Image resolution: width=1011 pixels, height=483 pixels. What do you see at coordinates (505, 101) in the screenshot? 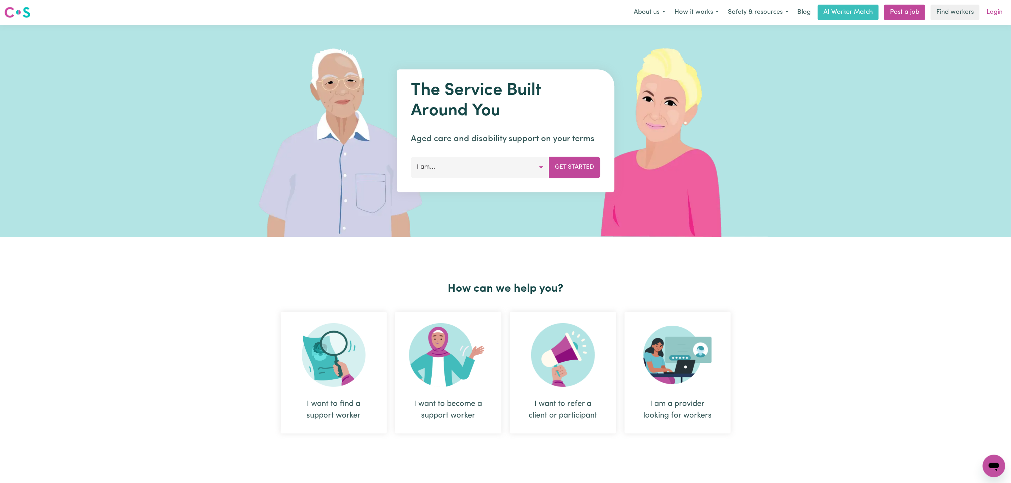
I see `h1: The Service Built Around You` at bounding box center [505, 101].